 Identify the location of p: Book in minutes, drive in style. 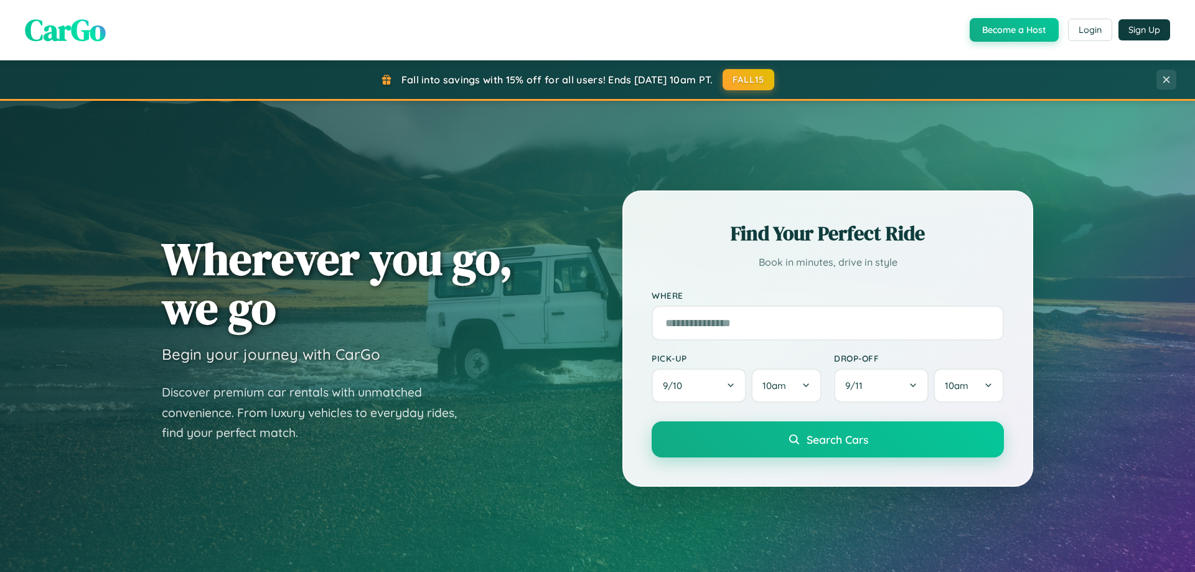
(828, 262).